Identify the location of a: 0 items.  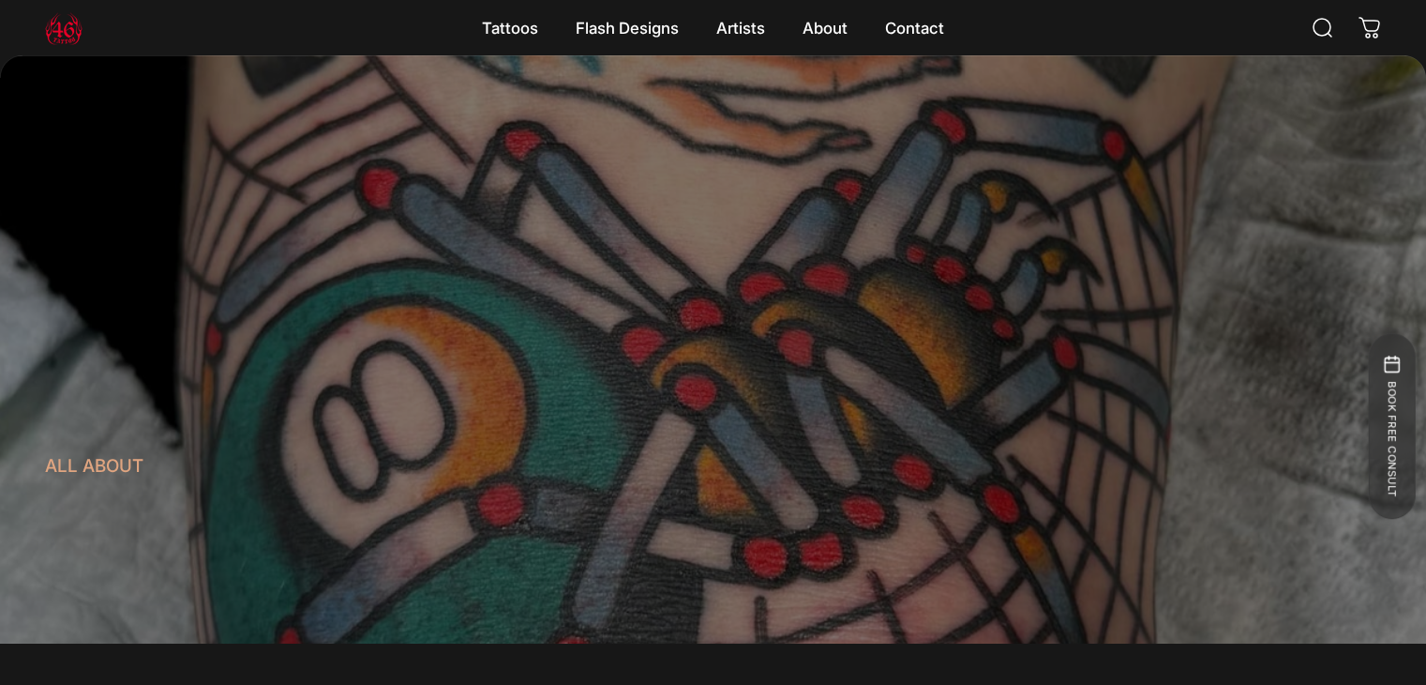
(1370, 28).